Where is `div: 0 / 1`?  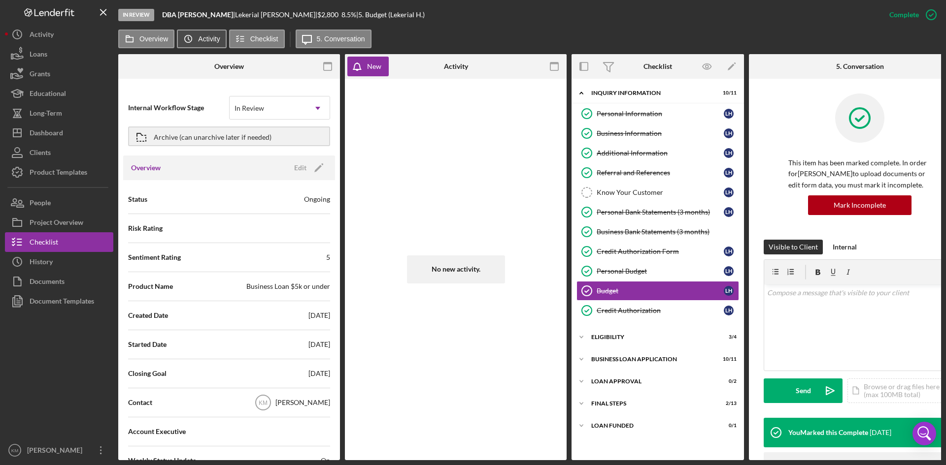
div: 0 / 1 is located at coordinates (727, 426).